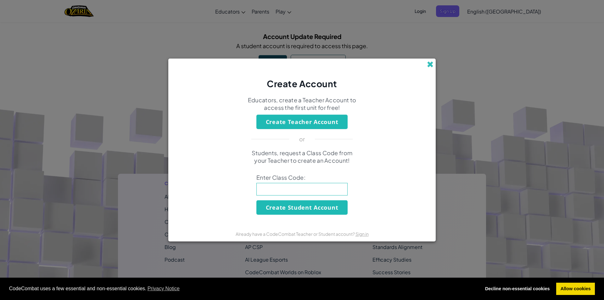  What do you see at coordinates (302, 157) in the screenshot?
I see `p: Students, request a Class Code from your Teacher to create an Account!` at bounding box center [302, 157].